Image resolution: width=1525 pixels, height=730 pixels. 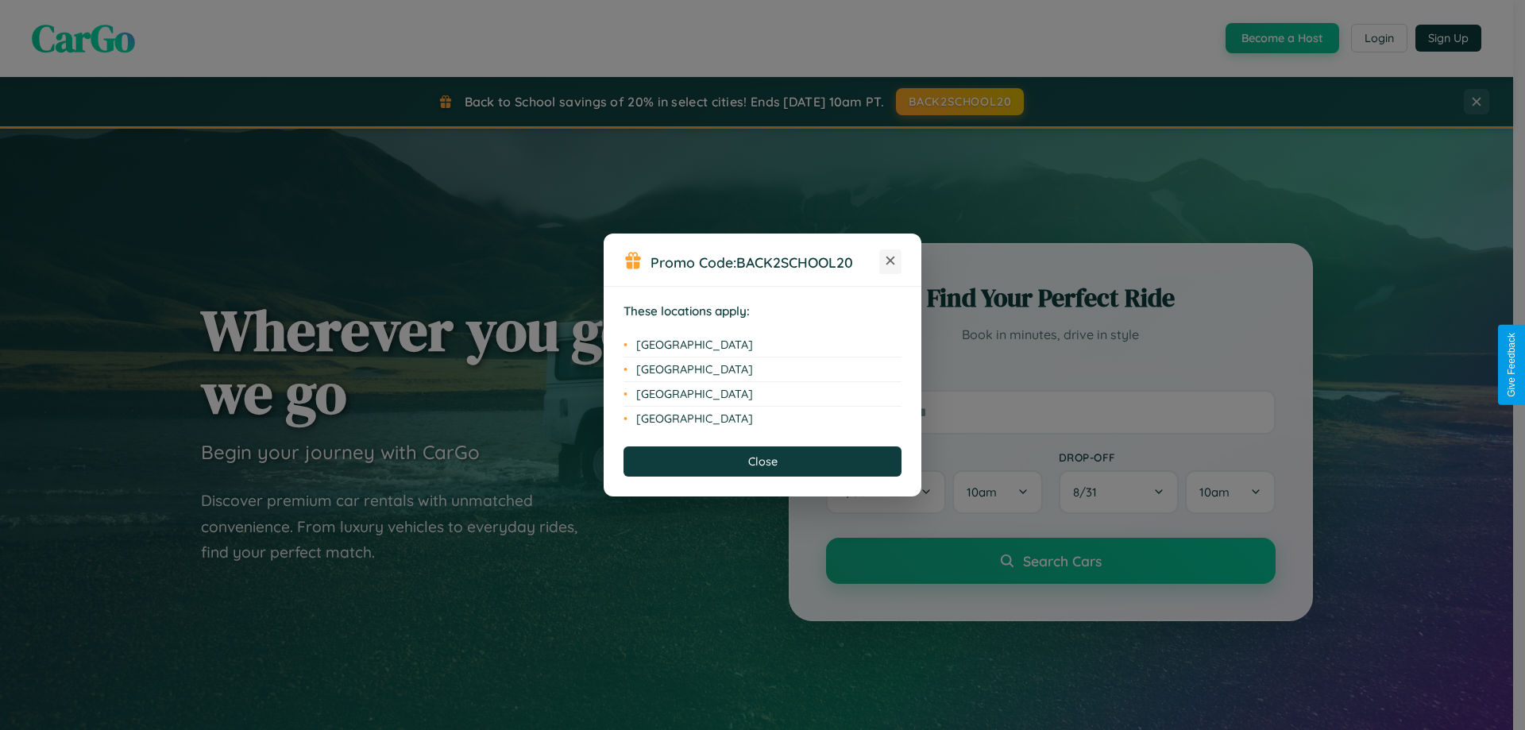 What do you see at coordinates (765, 262) in the screenshot?
I see `h3: Promo Code:` at bounding box center [765, 262].